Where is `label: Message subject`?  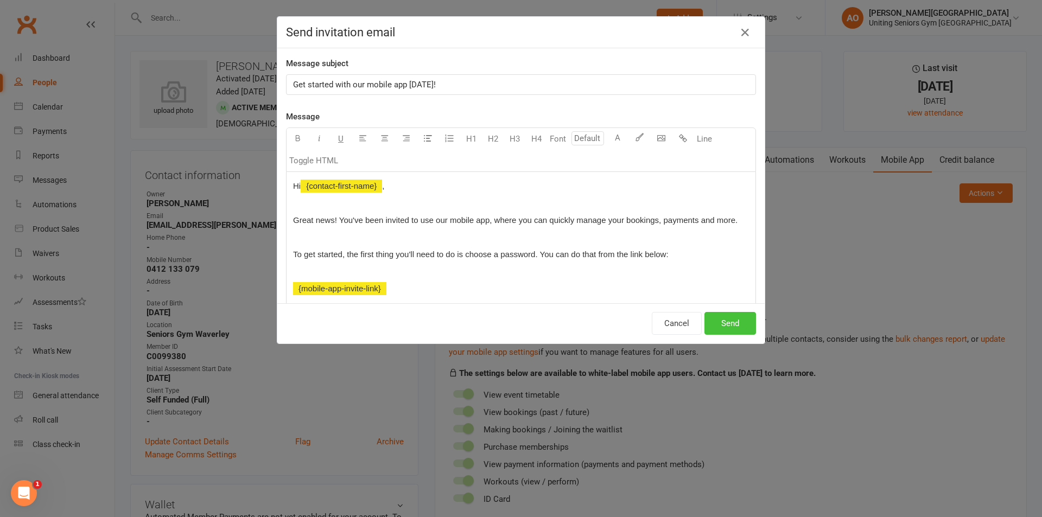
label: Message subject is located at coordinates (317, 63).